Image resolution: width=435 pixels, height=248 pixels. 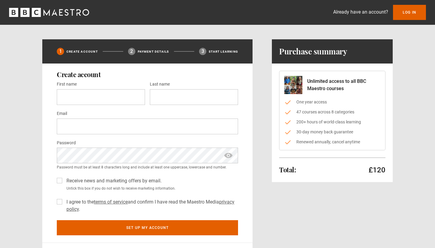 I want to click on h2: Create account, so click(x=147, y=74).